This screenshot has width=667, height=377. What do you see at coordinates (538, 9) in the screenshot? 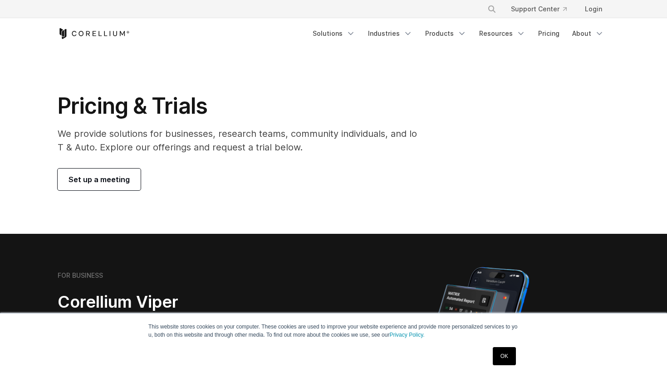
I see `a: Support Center` at bounding box center [538, 9].